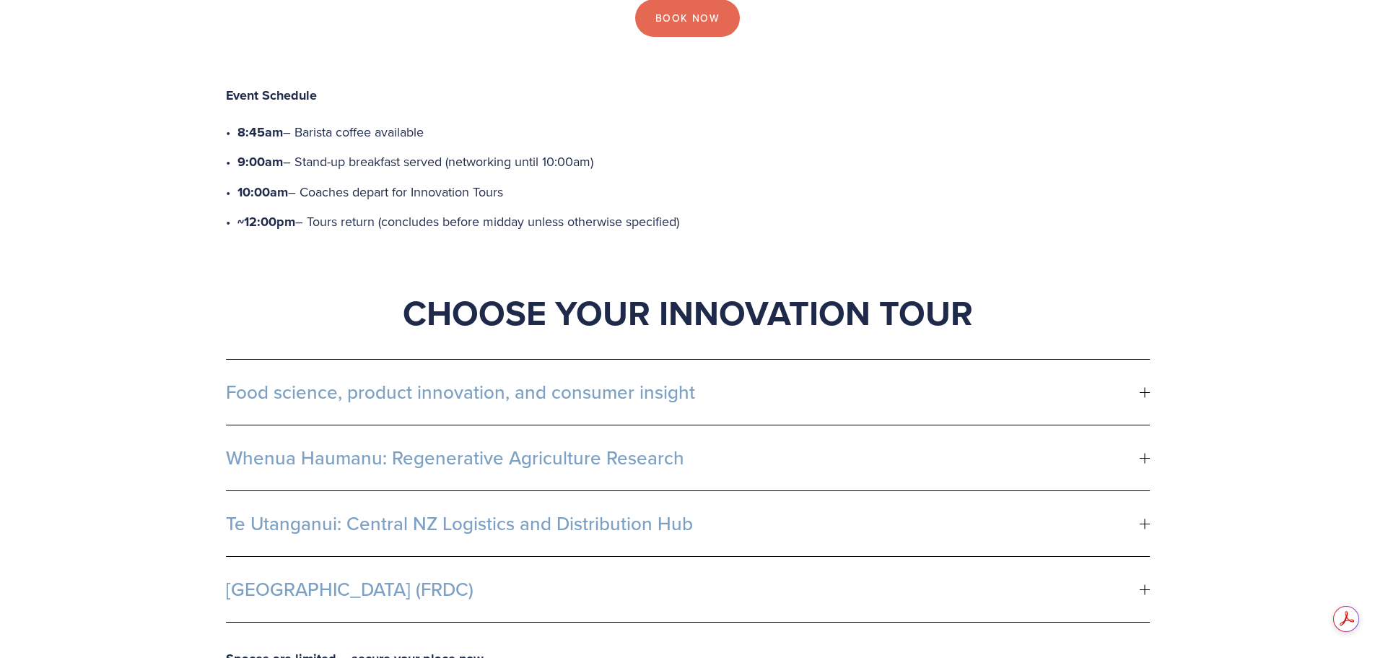 The height and width of the screenshot is (658, 1375). I want to click on button: Te Utanganui: Central NZ Logistics and Distribution Hub, so click(688, 523).